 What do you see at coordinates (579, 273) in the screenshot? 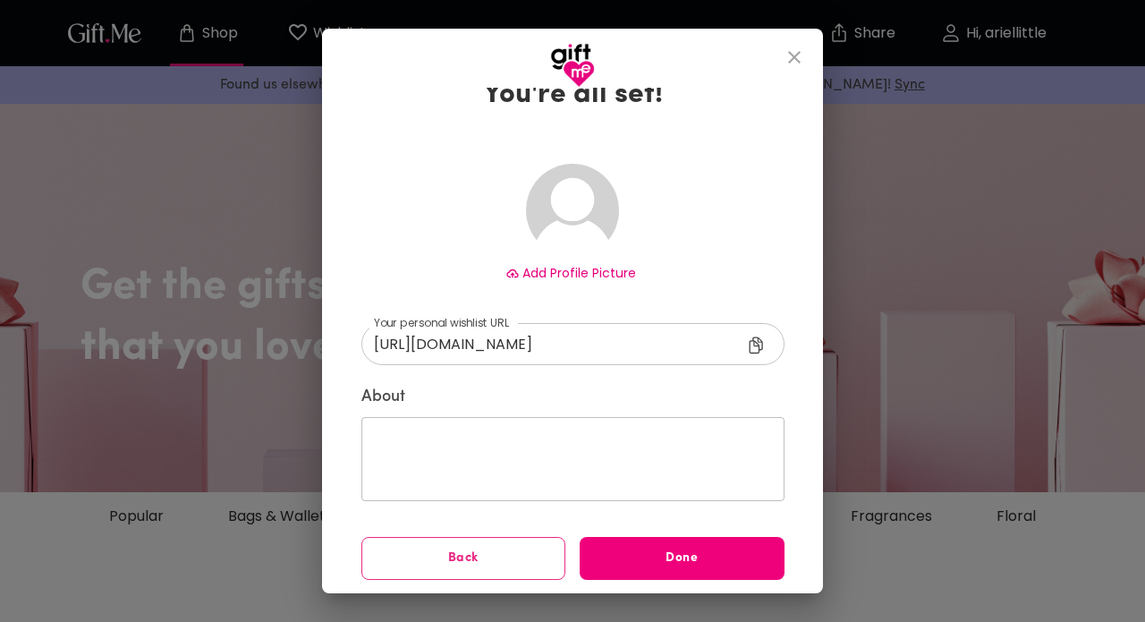
I see `span: Add Profile Picture` at bounding box center [579, 273].